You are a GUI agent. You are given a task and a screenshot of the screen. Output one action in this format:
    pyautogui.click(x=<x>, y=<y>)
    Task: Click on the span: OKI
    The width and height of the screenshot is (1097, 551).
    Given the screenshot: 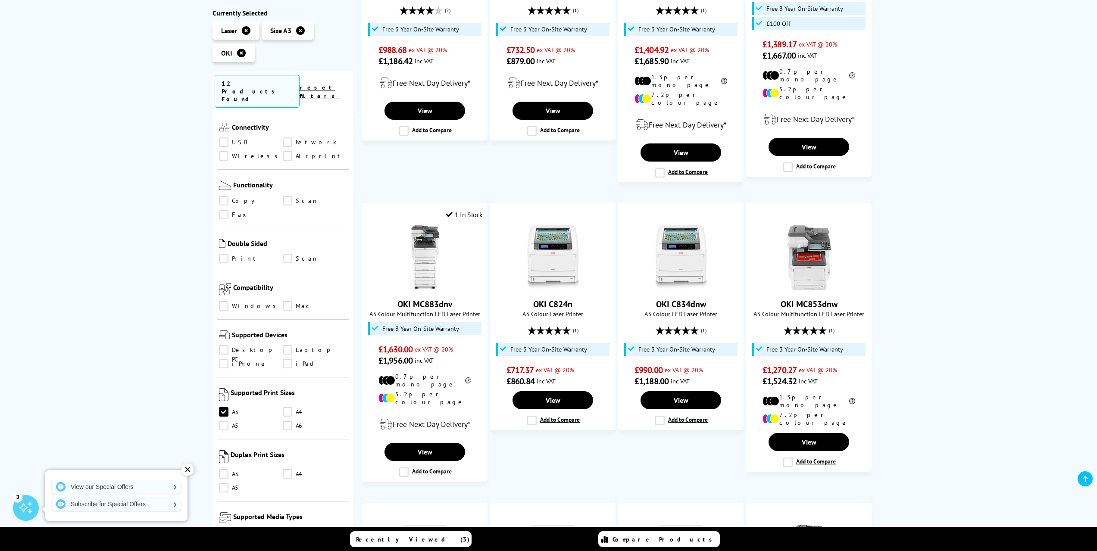 What is the action you would take?
    pyautogui.click(x=227, y=53)
    